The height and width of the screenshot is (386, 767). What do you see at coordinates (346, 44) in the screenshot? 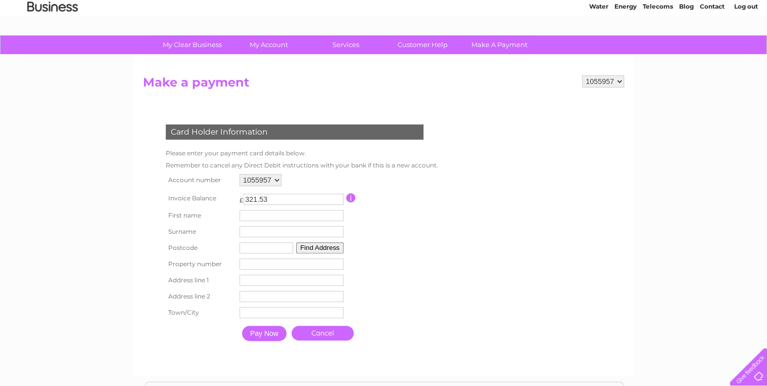
I see `a: Services` at bounding box center [346, 44].